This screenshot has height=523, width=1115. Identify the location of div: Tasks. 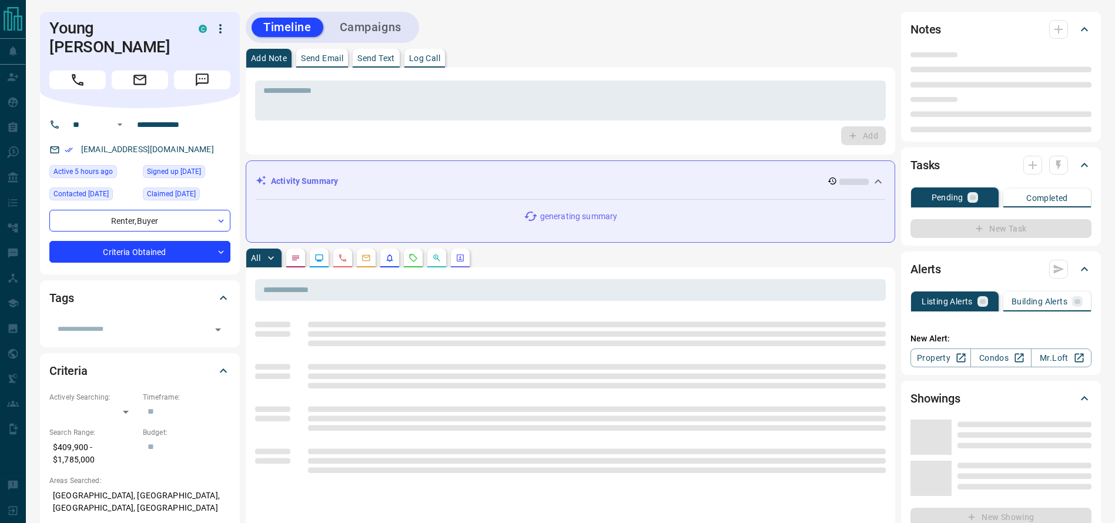
(1001, 165).